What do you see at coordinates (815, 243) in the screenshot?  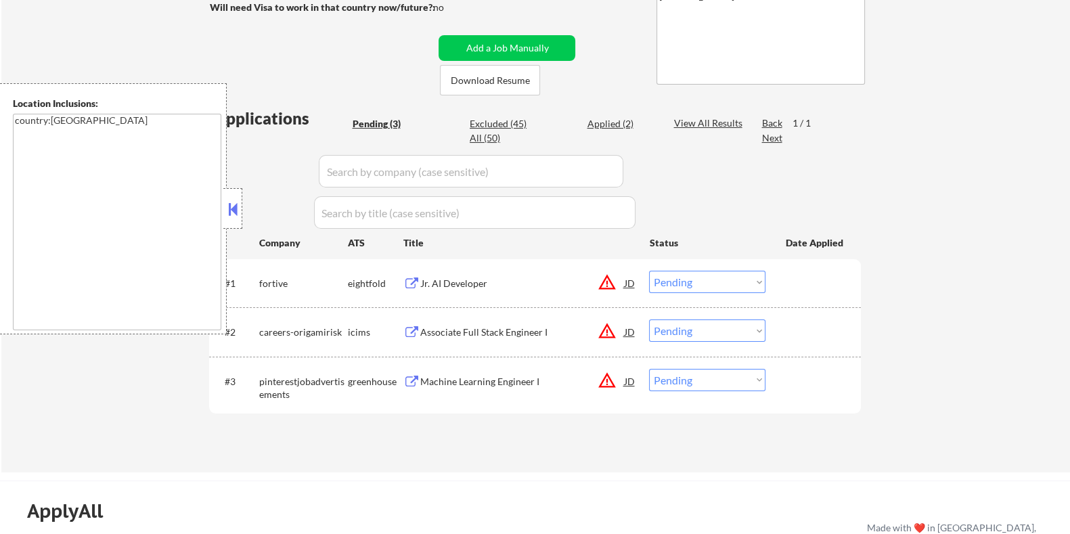 I see `div: Date Applied` at bounding box center [815, 243].